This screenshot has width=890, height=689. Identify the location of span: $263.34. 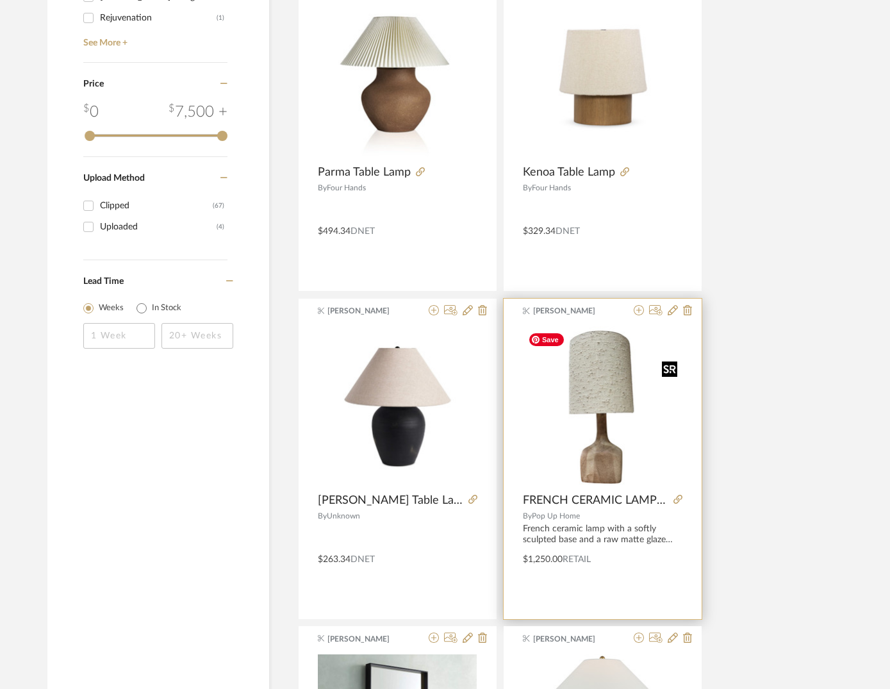
(334, 560).